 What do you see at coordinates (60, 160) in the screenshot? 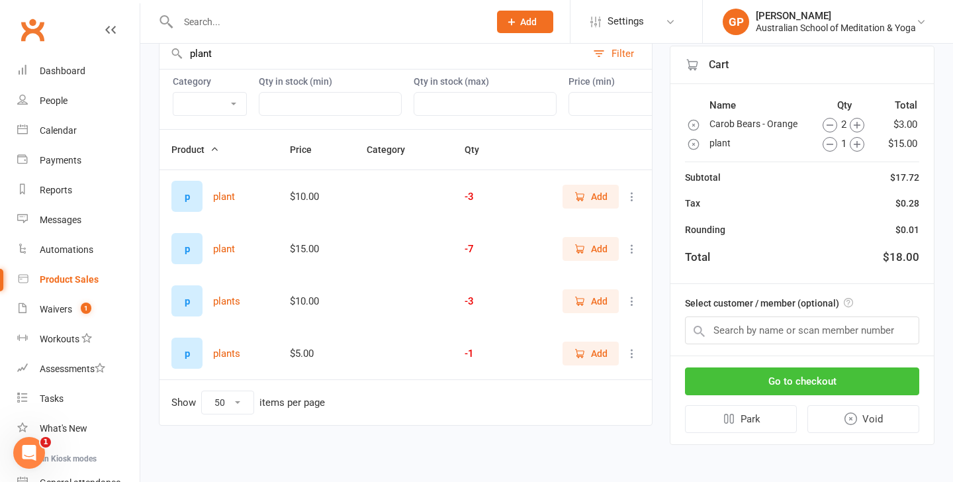
I see `div: Payments` at bounding box center [60, 160].